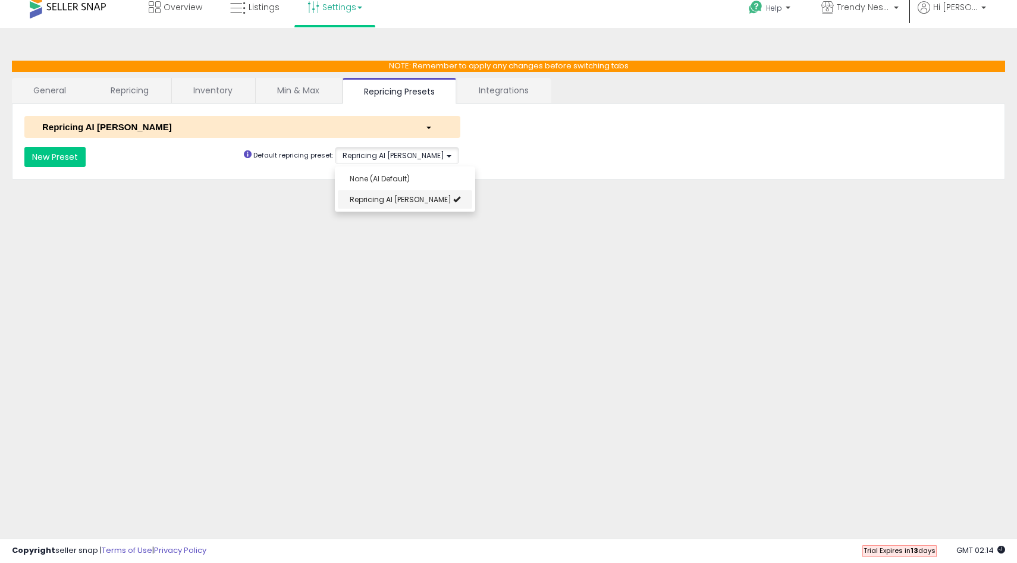 This screenshot has height=563, width=1017. What do you see at coordinates (508, 66) in the screenshot?
I see `p: NOTE: Remember to apply any changes before switching tabs` at bounding box center [508, 66].